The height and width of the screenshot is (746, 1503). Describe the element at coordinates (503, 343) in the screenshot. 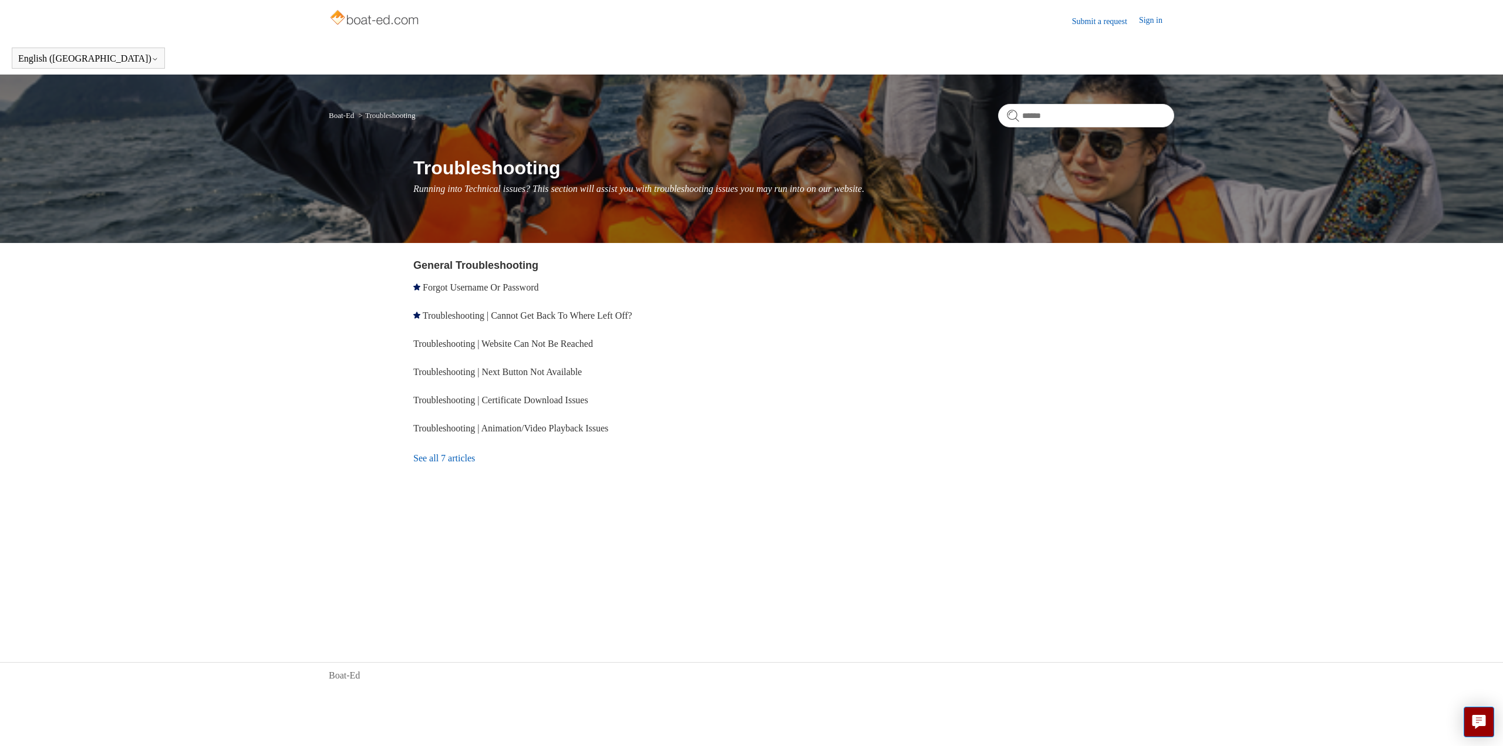

I see `a: Troubleshooting | Website Can Not Be Reached` at that location.